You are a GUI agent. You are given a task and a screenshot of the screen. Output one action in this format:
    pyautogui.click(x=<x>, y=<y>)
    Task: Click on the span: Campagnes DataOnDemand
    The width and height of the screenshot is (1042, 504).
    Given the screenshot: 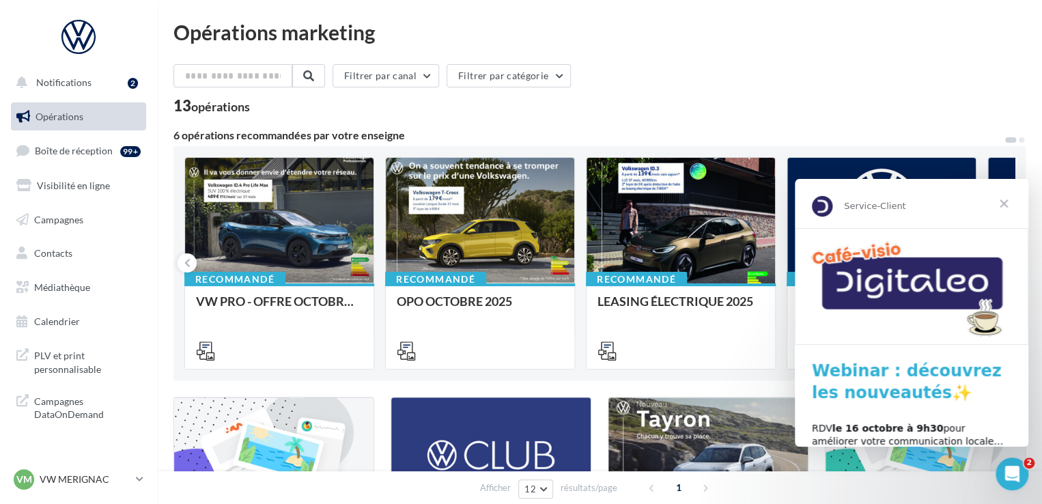 What is the action you would take?
    pyautogui.click(x=87, y=406)
    